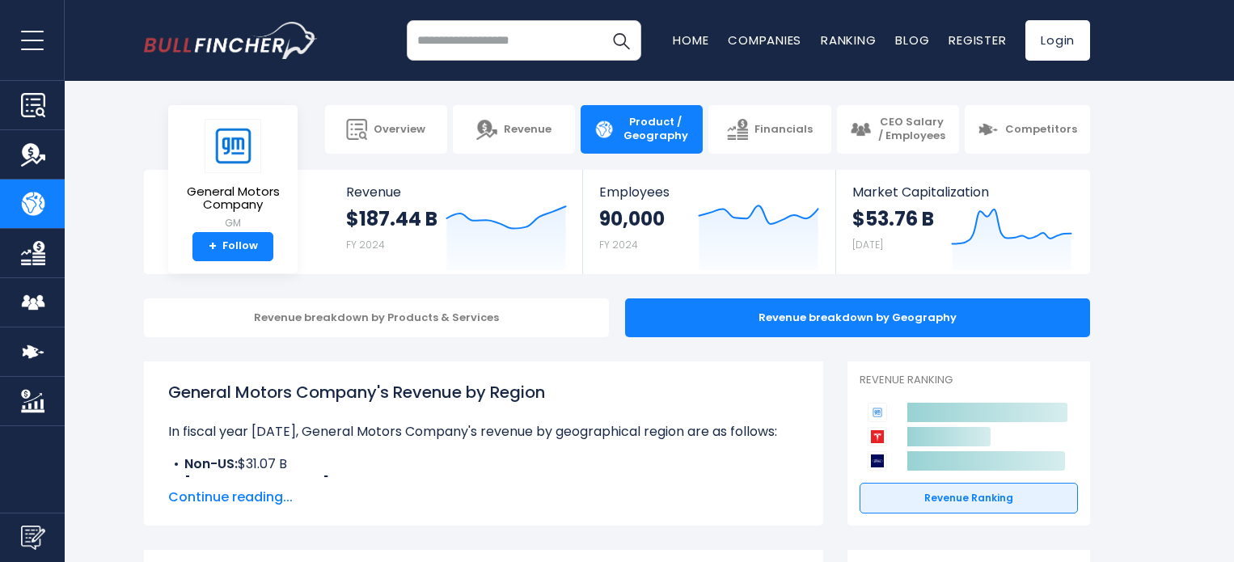  Describe the element at coordinates (655, 129) in the screenshot. I see `span: Product / Geography` at that location.